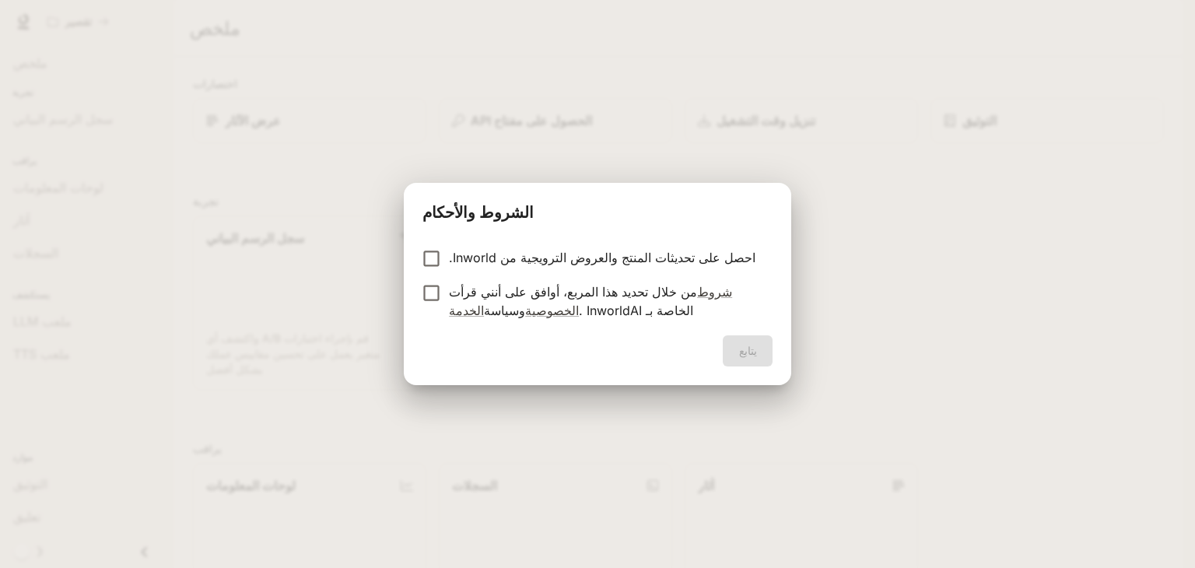 The height and width of the screenshot is (568, 1195). What do you see at coordinates (504, 310) in the screenshot?
I see `font: وسياسة` at bounding box center [504, 310].